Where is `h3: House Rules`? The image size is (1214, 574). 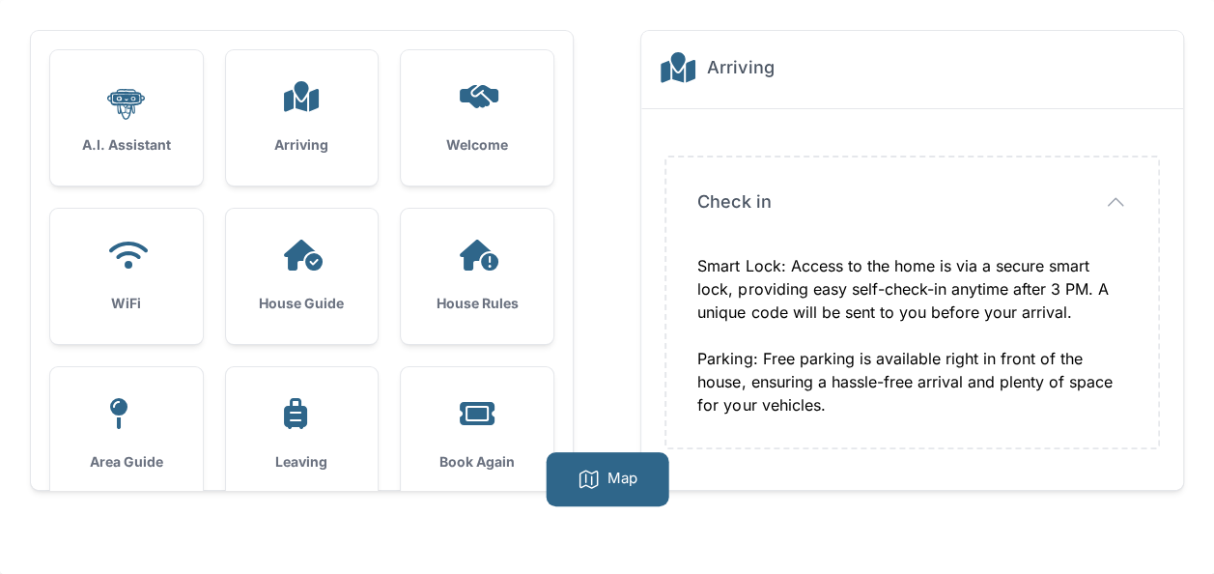 h3: House Rules is located at coordinates (477, 303).